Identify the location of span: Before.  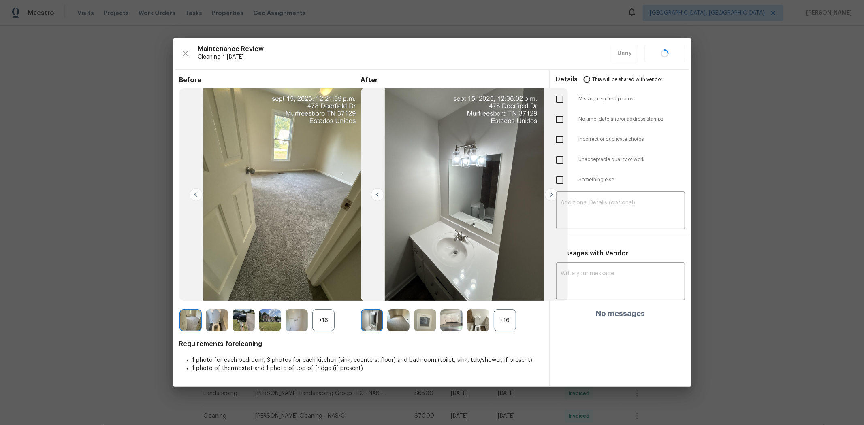
(270, 80).